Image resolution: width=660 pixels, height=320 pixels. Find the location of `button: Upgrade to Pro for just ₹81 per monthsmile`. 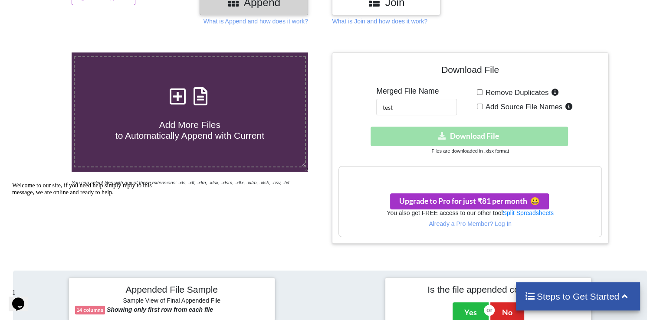

button: Upgrade to Pro for just ₹81 per monthsmile is located at coordinates (469, 201).